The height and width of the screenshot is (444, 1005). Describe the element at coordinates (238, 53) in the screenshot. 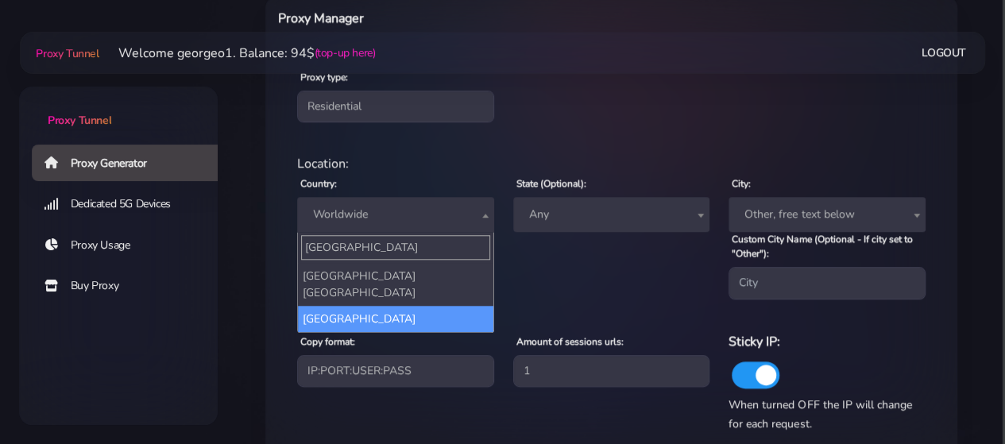

I see `li: Welcome georgeo1. Balance: 94$` at that location.